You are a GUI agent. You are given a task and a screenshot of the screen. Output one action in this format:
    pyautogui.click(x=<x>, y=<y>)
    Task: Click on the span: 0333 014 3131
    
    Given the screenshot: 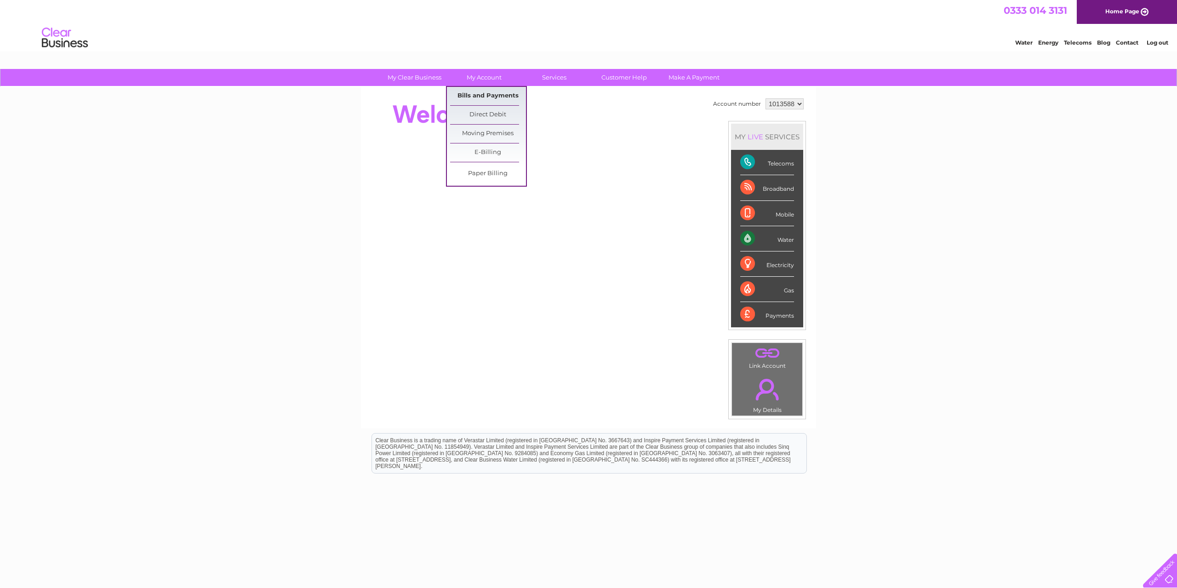 What is the action you would take?
    pyautogui.click(x=1036, y=10)
    